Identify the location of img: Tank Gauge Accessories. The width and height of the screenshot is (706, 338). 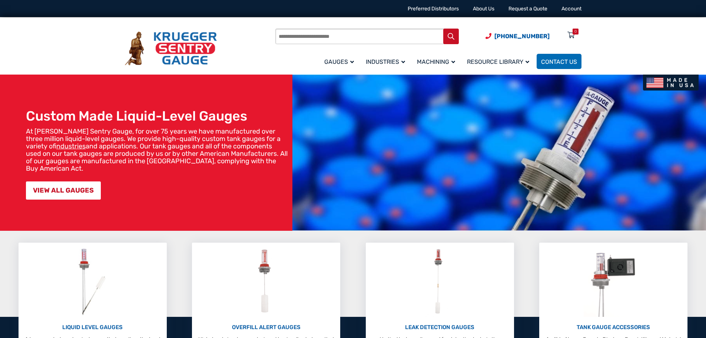
(613, 281).